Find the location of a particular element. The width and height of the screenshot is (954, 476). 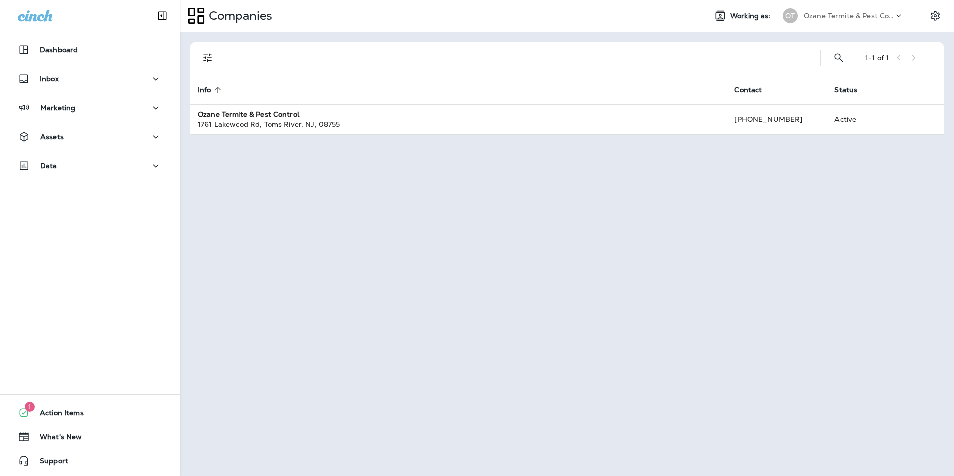

strong: Ozane Termite & Pest Control is located at coordinates (248, 114).